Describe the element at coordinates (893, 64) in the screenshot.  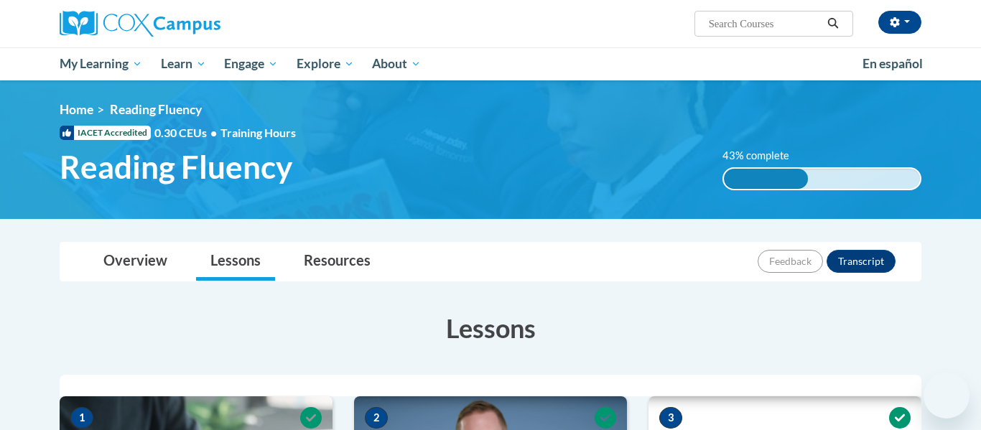
I see `a: En español` at that location.